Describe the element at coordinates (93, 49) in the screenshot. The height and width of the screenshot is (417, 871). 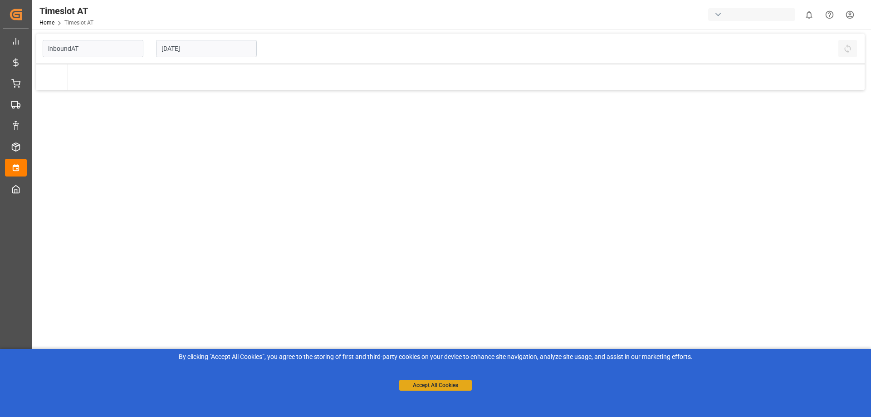
I see `input: Type to search/select` at that location.